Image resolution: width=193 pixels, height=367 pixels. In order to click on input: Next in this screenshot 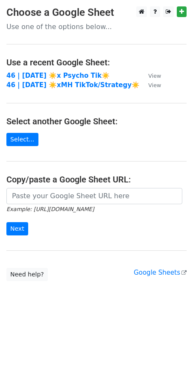, I will do `click(17, 229)`.